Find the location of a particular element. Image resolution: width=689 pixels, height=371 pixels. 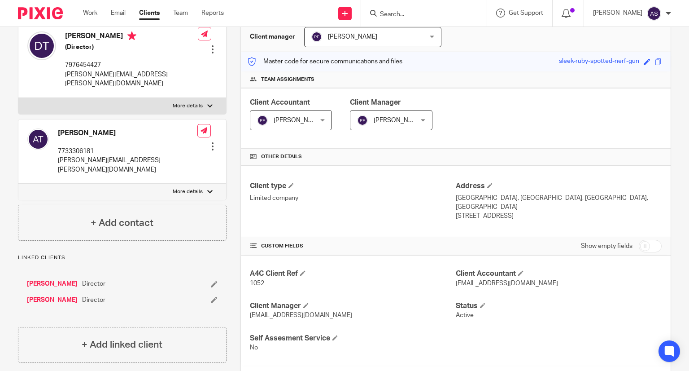

a: Work is located at coordinates (90, 13).